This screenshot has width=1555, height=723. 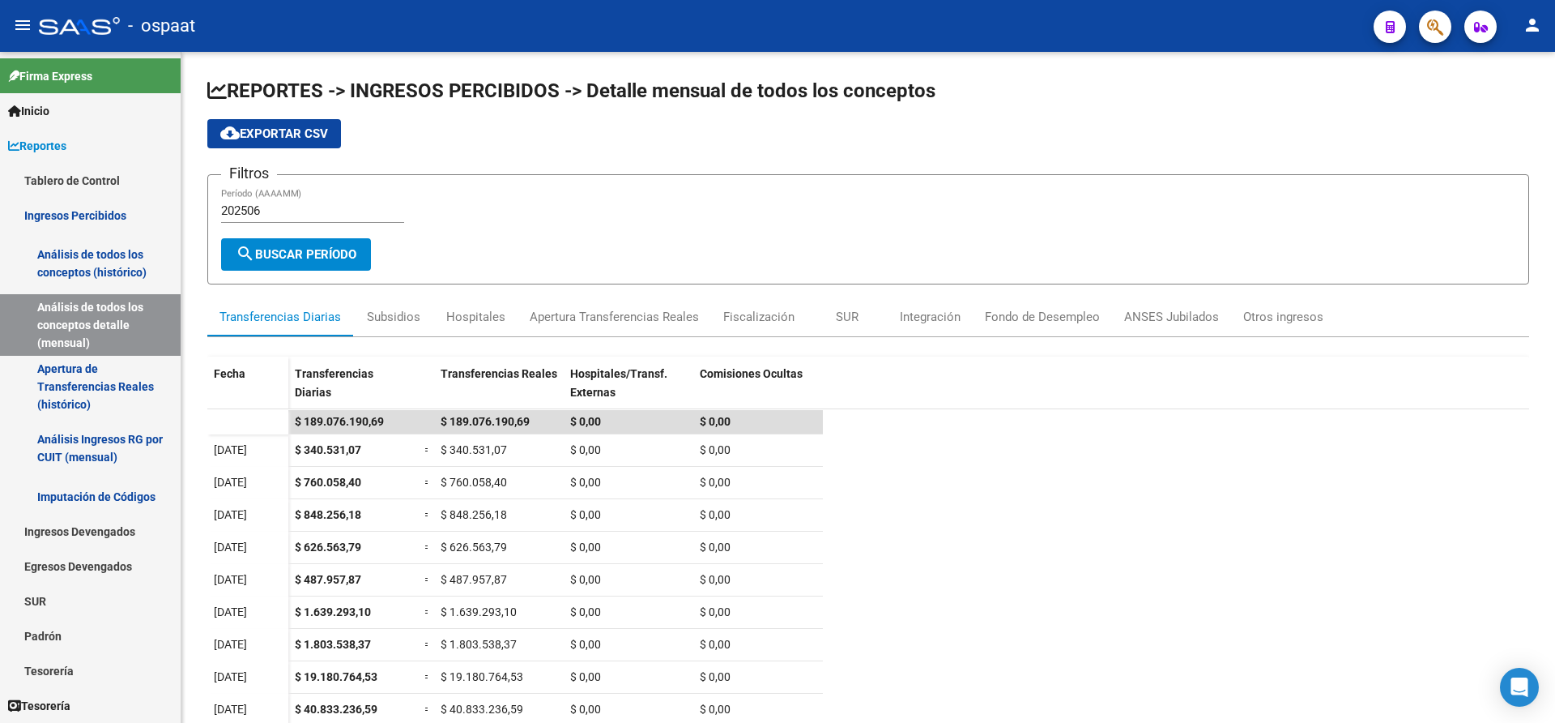 I want to click on div: Integración, so click(x=930, y=317).